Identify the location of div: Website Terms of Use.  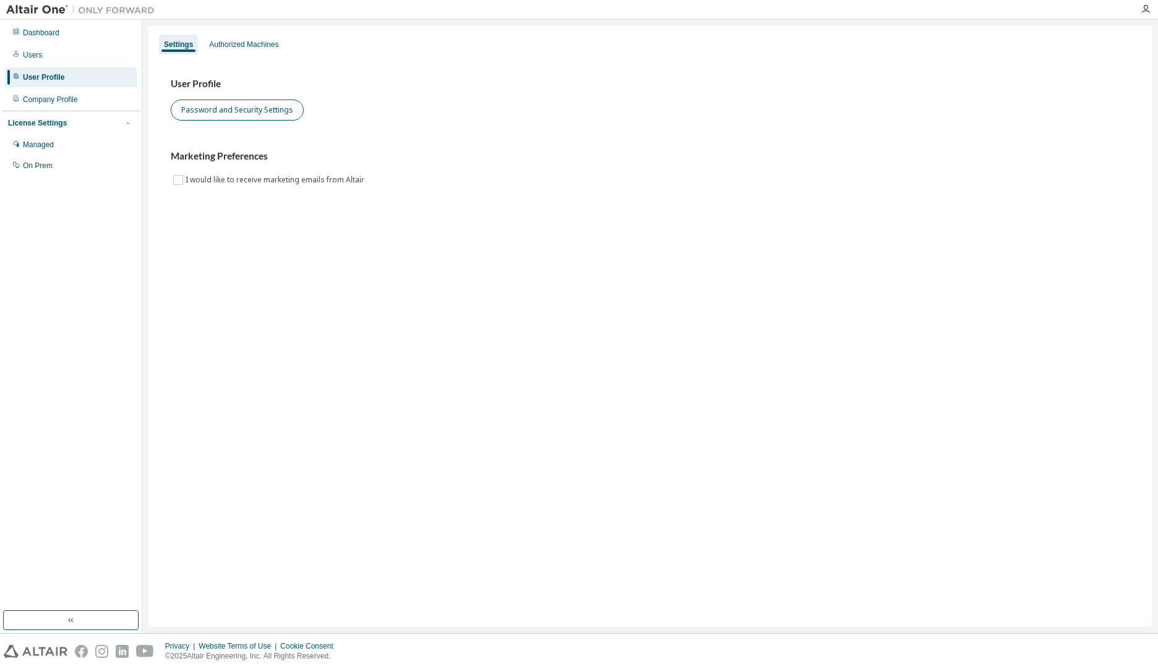
(239, 646).